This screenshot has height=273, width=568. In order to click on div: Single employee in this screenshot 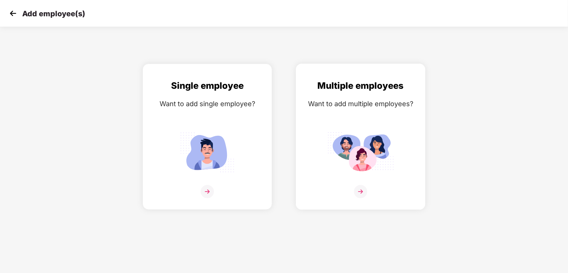, I will do `click(207, 86)`.